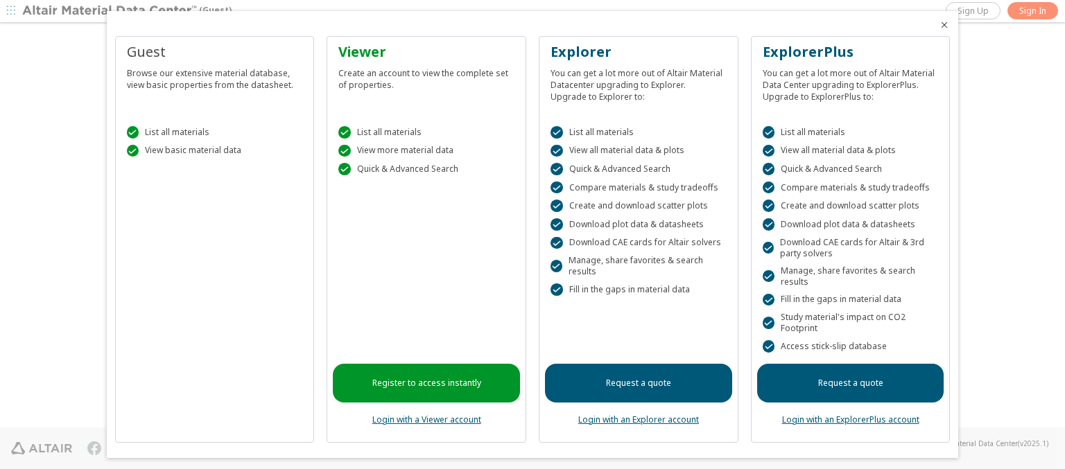 The width and height of the screenshot is (1065, 469). Describe the element at coordinates (851, 52) in the screenshot. I see `div: ExplorerPlus` at that location.